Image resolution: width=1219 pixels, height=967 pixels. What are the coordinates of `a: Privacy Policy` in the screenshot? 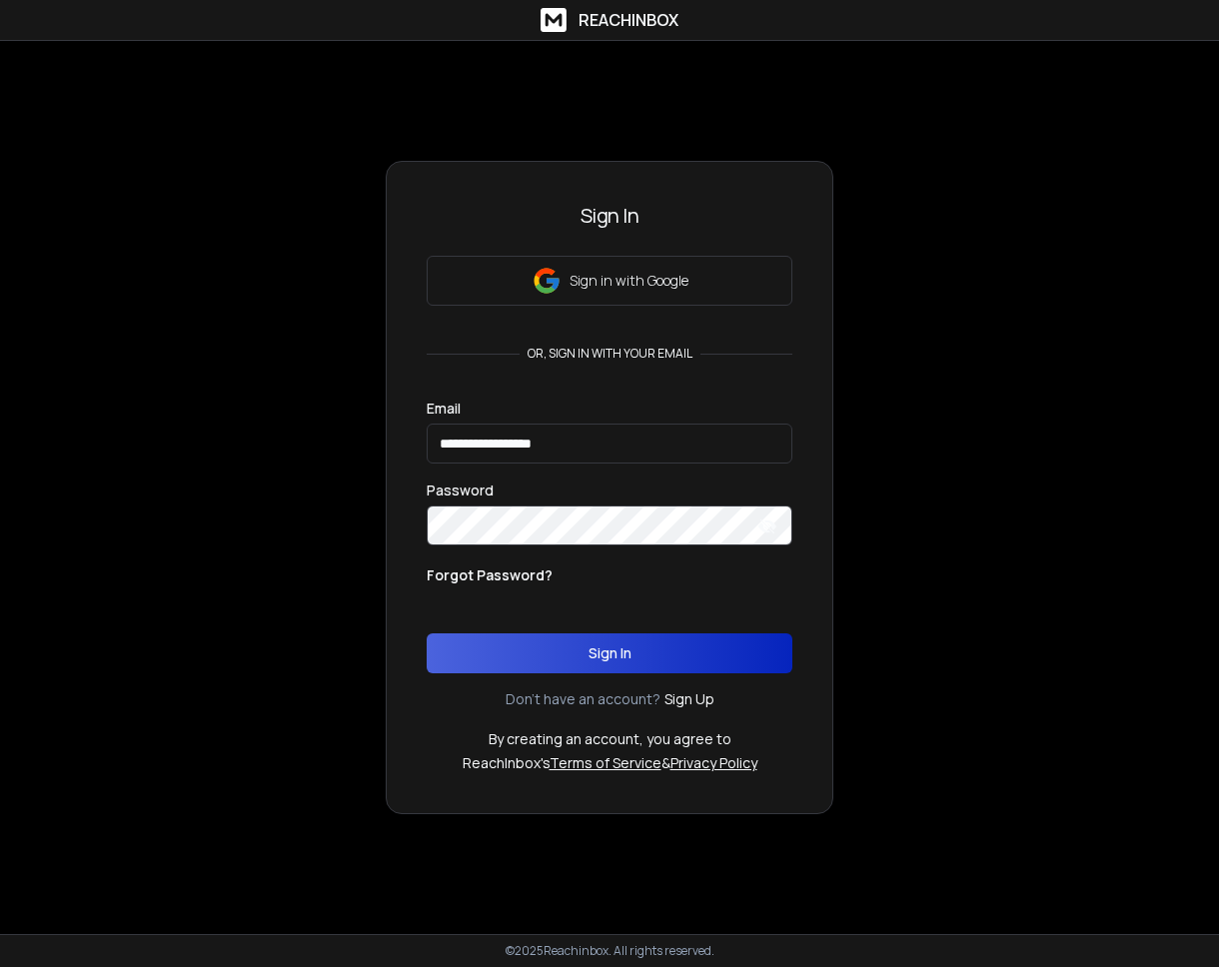 It's located at (714, 762).